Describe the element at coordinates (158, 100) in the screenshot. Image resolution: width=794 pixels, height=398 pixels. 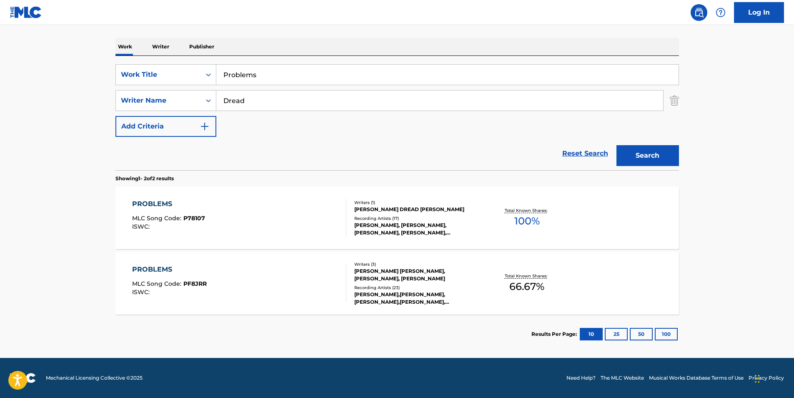
I see `div: Writer Name` at that location.